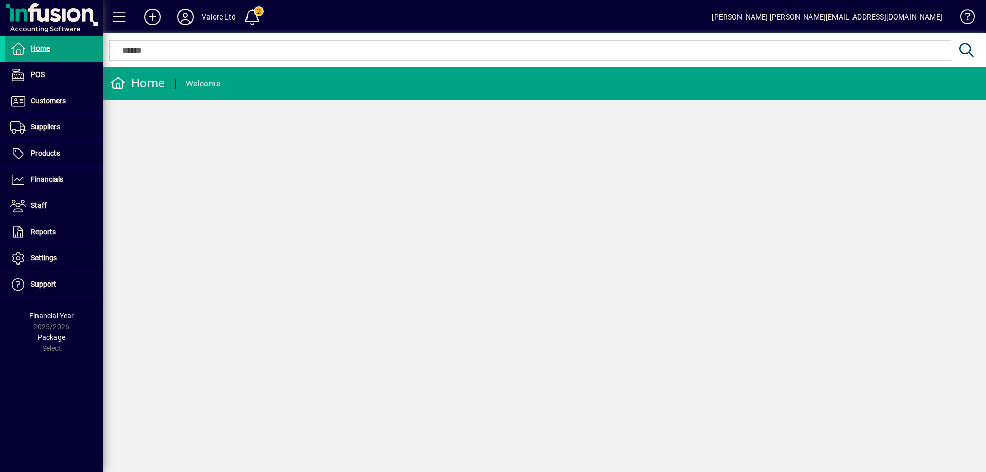  Describe the element at coordinates (203, 84) in the screenshot. I see `div: Welcome` at that location.